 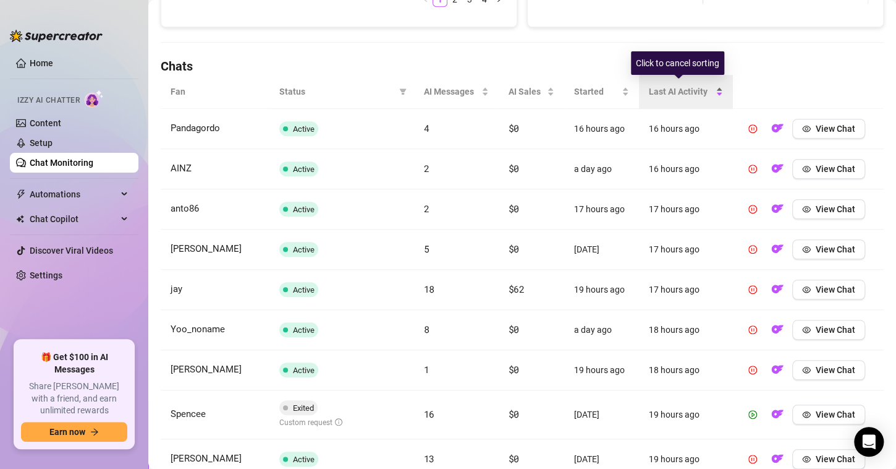 I want to click on span: 8, so click(x=427, y=329).